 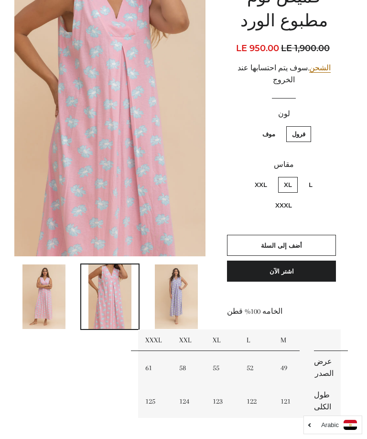 What do you see at coordinates (288, 184) in the screenshot?
I see `label: XL` at bounding box center [288, 184].